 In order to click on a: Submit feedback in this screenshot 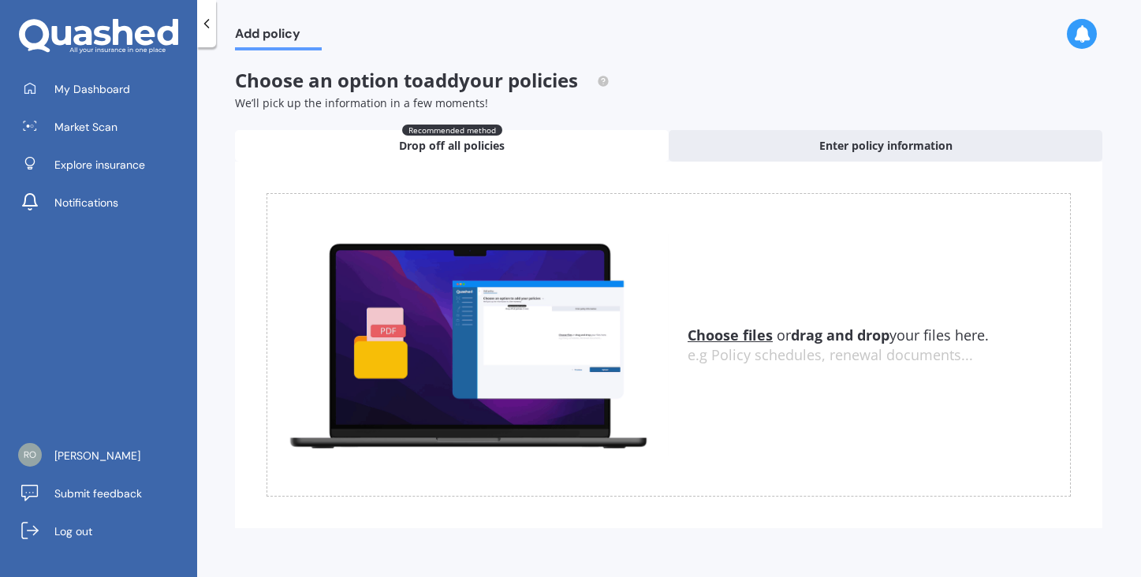, I will do `click(104, 493)`.